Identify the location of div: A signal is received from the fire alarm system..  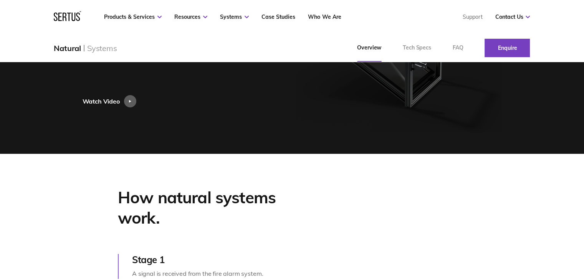
(225, 274).